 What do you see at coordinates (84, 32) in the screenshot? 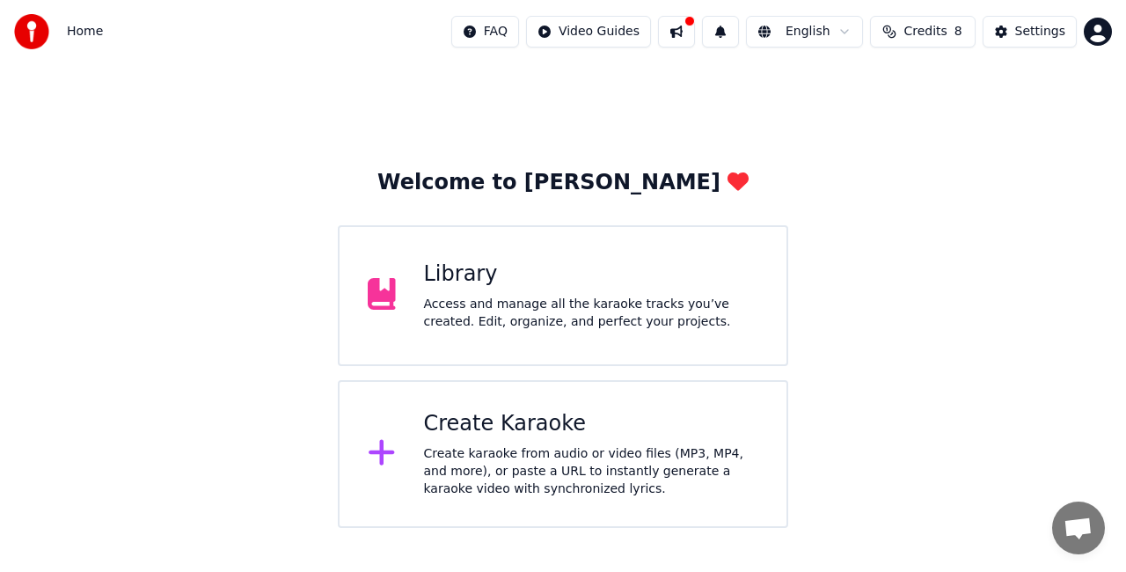
I see `nav: breadcrumb` at bounding box center [84, 32].